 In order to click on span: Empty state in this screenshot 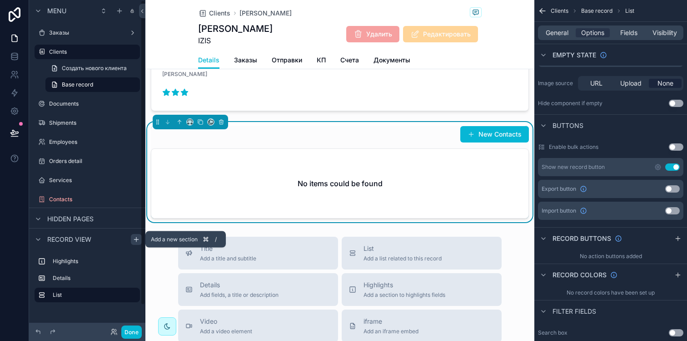, I will do `click(575, 55)`.